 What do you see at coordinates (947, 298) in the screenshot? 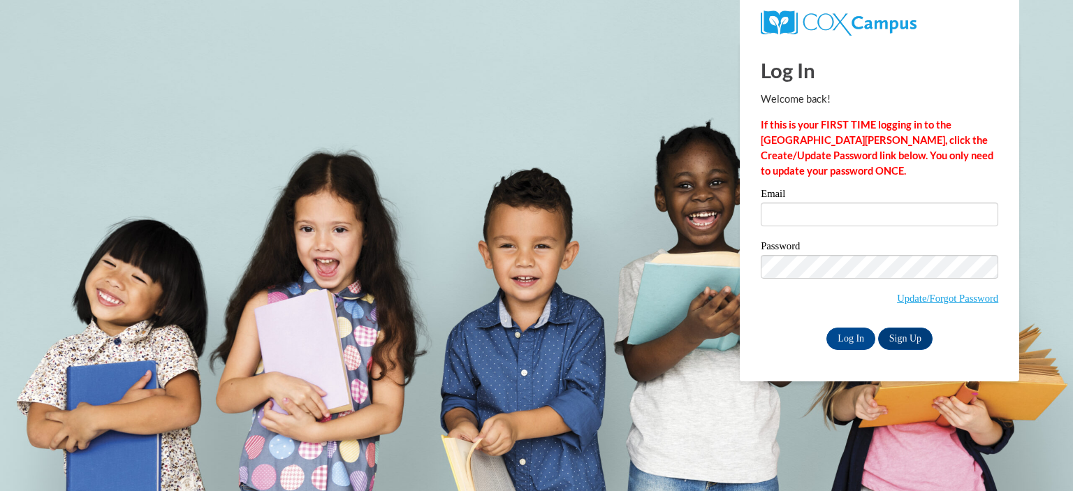
I see `a: Update/Forgot Password` at bounding box center [947, 298].